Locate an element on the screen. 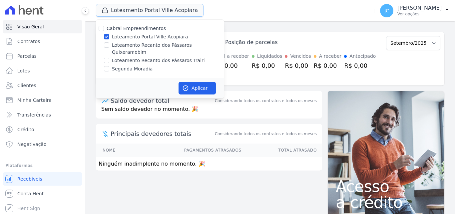 This screenshot has height=214, width=455. span: Considerando todos os contratos e todos os meses is located at coordinates (266, 134).